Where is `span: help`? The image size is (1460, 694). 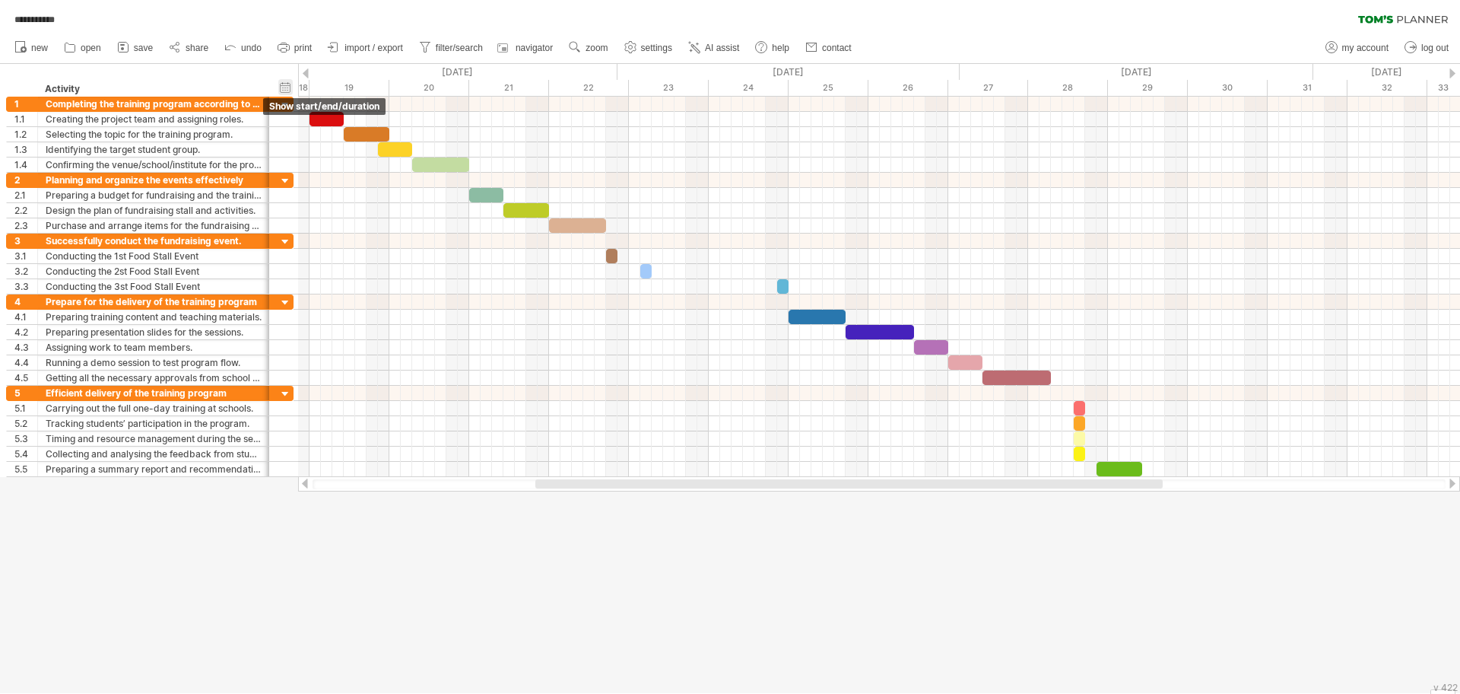 span: help is located at coordinates (780, 48).